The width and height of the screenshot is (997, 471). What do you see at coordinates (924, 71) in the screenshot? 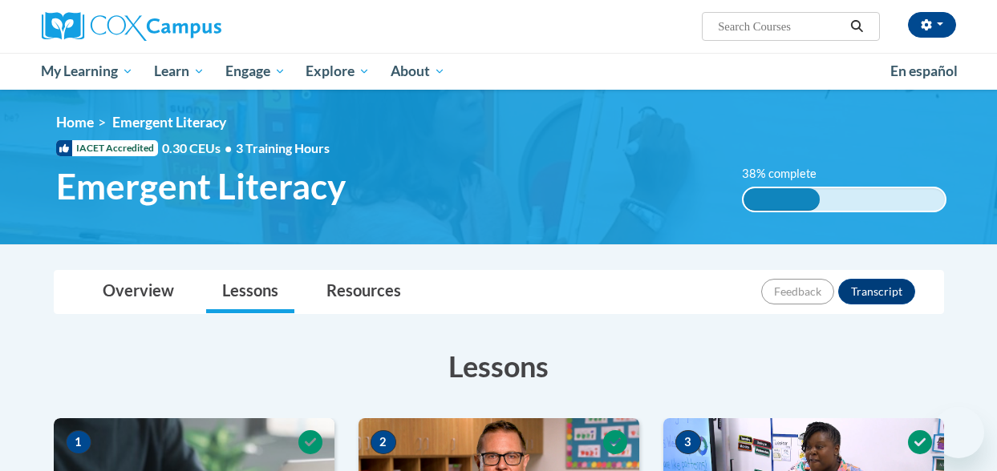
I see `a: En español` at bounding box center [924, 71].